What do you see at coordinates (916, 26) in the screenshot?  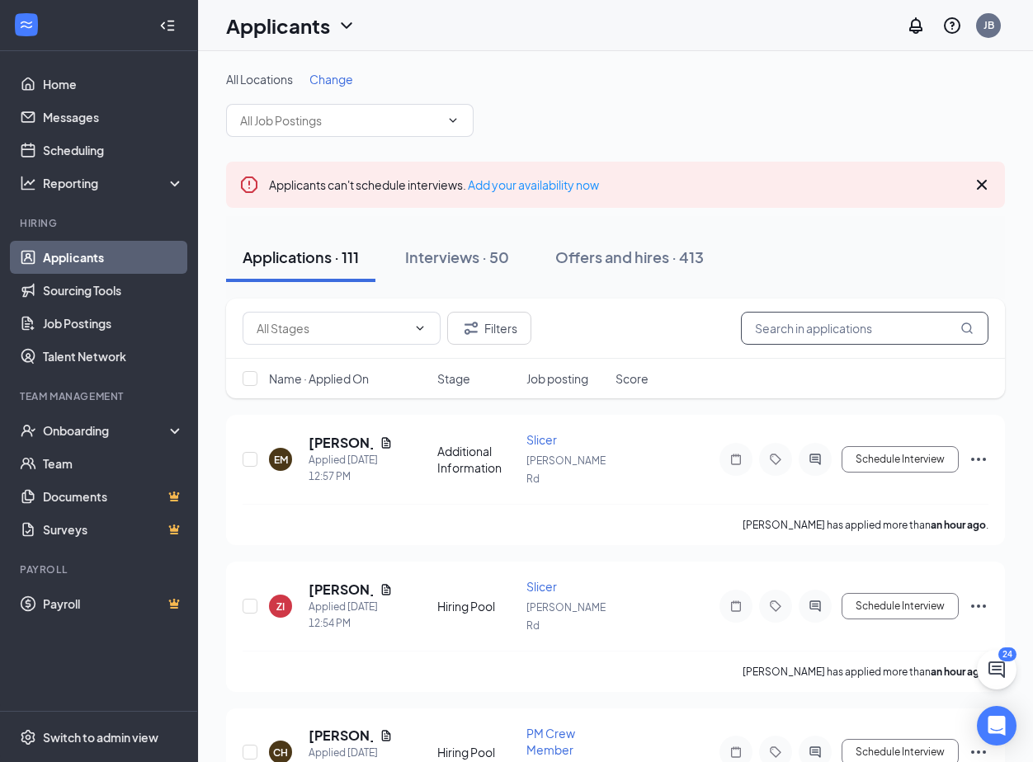 I see `svg: Notifications` at bounding box center [916, 26].